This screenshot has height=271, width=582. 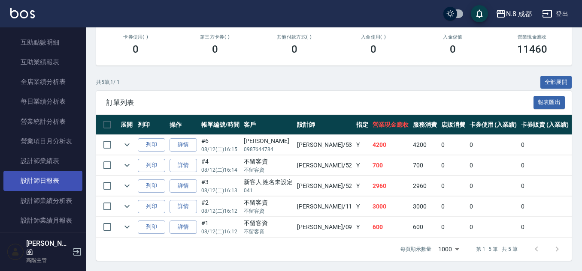 I want to click on th: 列印, so click(x=151, y=125).